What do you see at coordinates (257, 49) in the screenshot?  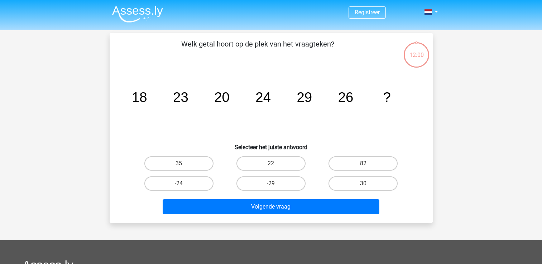 I see `p: Welk getal hoort op de plek van het vraagteken?` at bounding box center [257, 49].